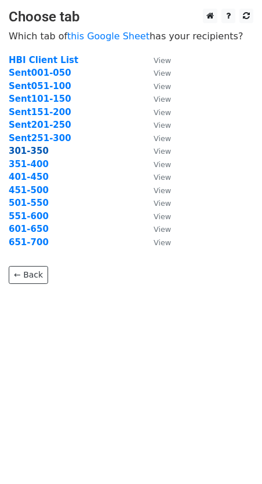  What do you see at coordinates (28, 151) in the screenshot?
I see `strong: 301-350` at bounding box center [28, 151].